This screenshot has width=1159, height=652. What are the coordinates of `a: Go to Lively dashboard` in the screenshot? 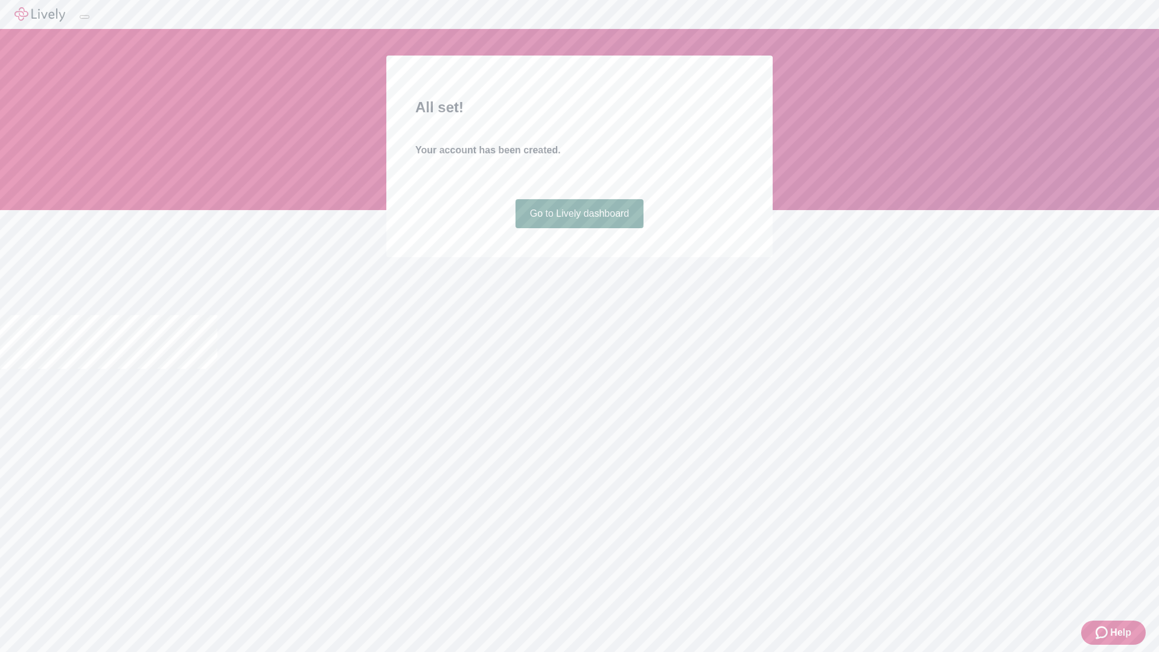 It's located at (579, 214).